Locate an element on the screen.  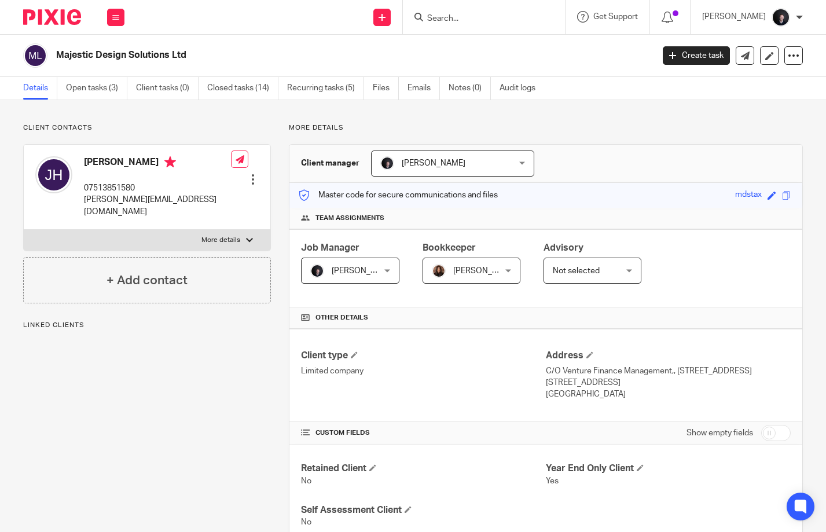
a: Details is located at coordinates (40, 88).